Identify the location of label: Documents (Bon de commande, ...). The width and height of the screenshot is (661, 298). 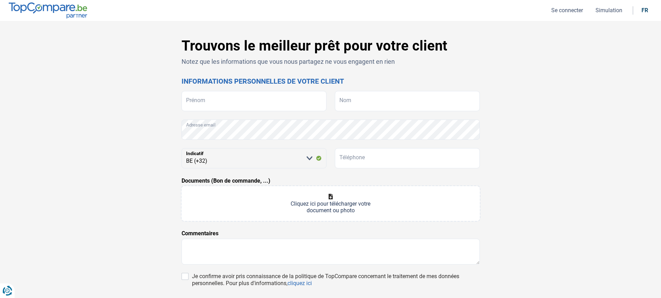
(226, 181).